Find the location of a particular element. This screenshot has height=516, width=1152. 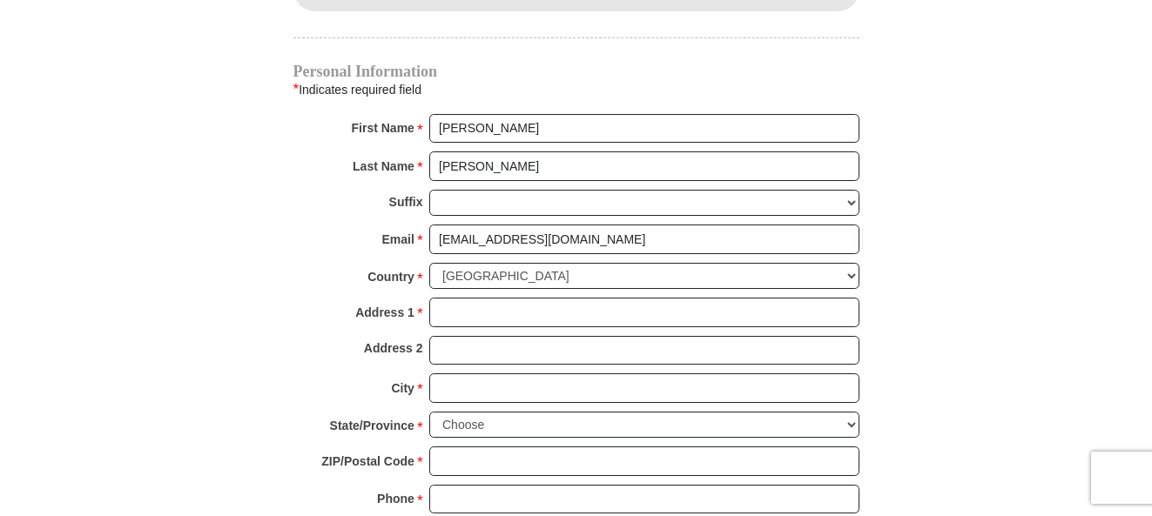

strong: Address 2 is located at coordinates (394, 348).